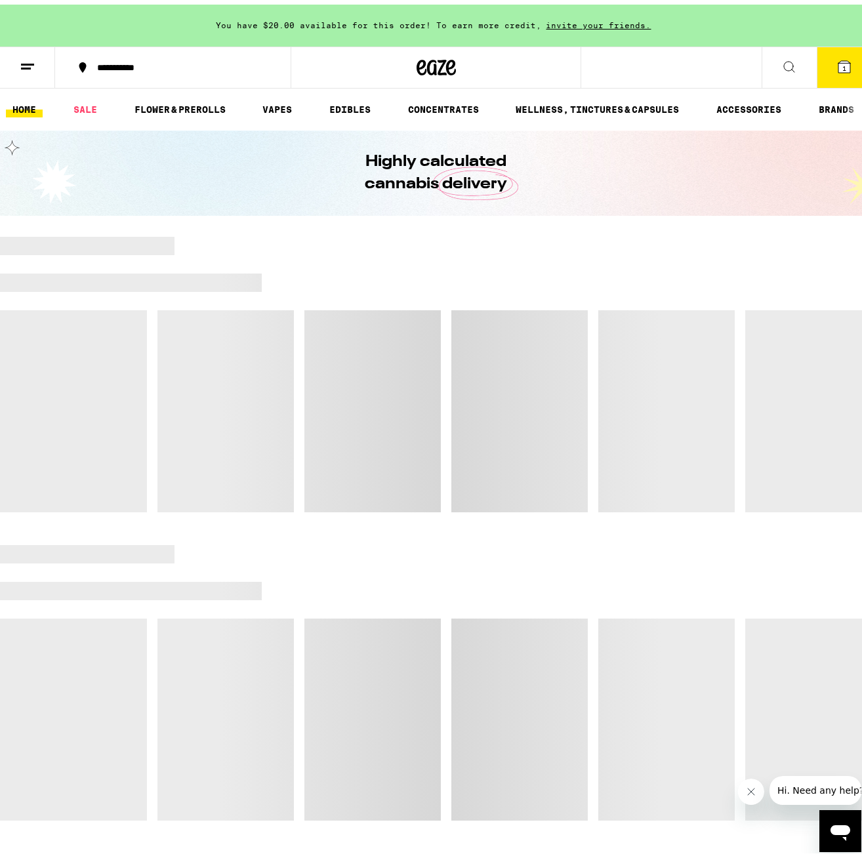  I want to click on span: invite your friends., so click(599, 20).